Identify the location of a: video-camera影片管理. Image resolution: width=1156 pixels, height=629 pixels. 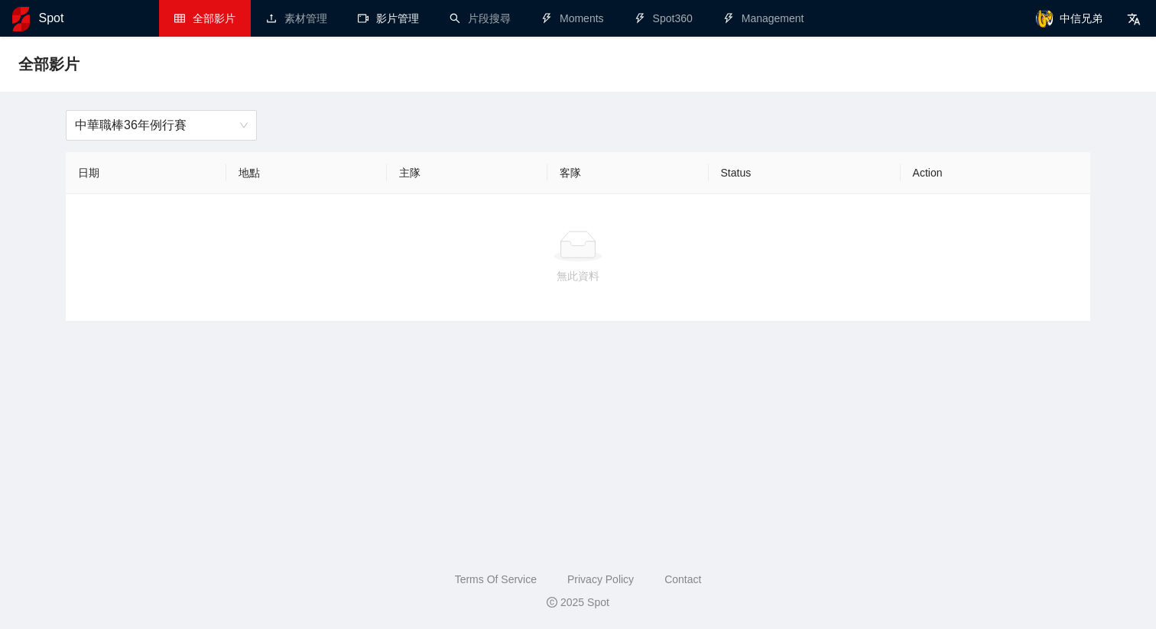
(388, 18).